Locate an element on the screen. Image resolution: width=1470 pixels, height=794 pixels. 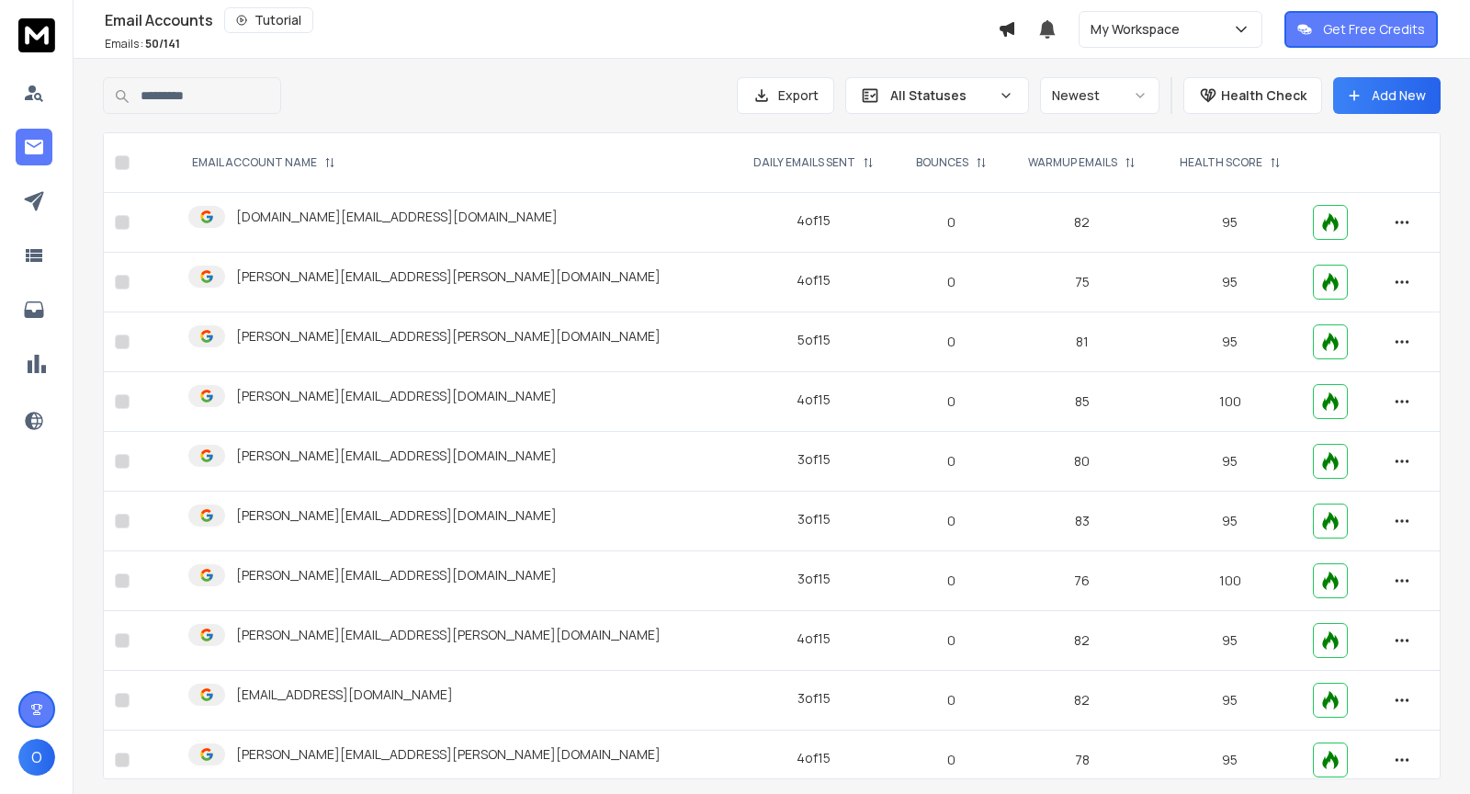
span: O is located at coordinates (37, 757).